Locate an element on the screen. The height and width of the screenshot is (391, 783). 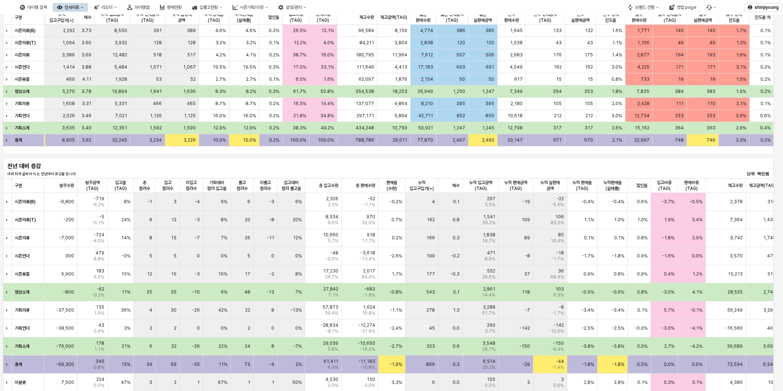
span: 465 is located at coordinates (191, 104).